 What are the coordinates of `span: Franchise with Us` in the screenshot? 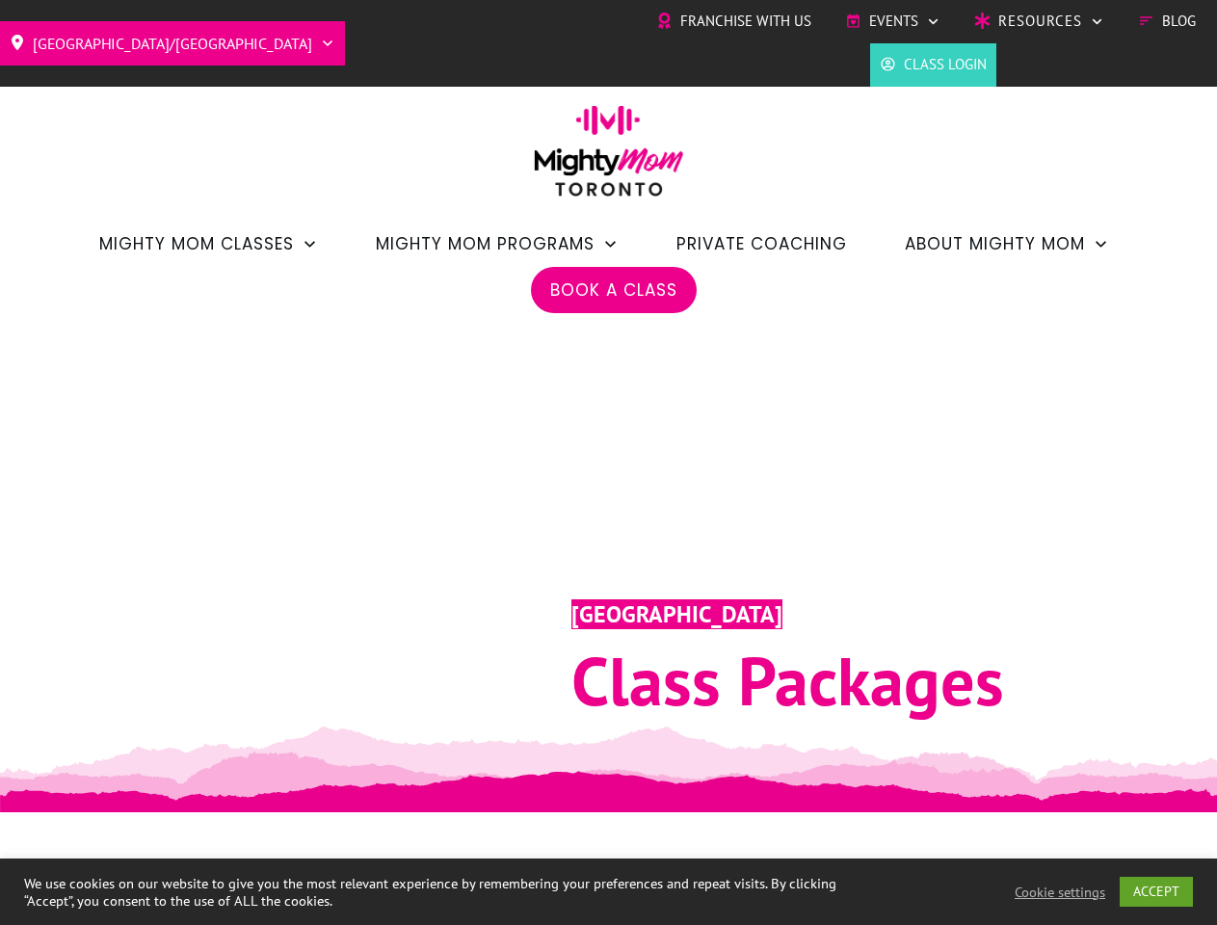 It's located at (746, 21).